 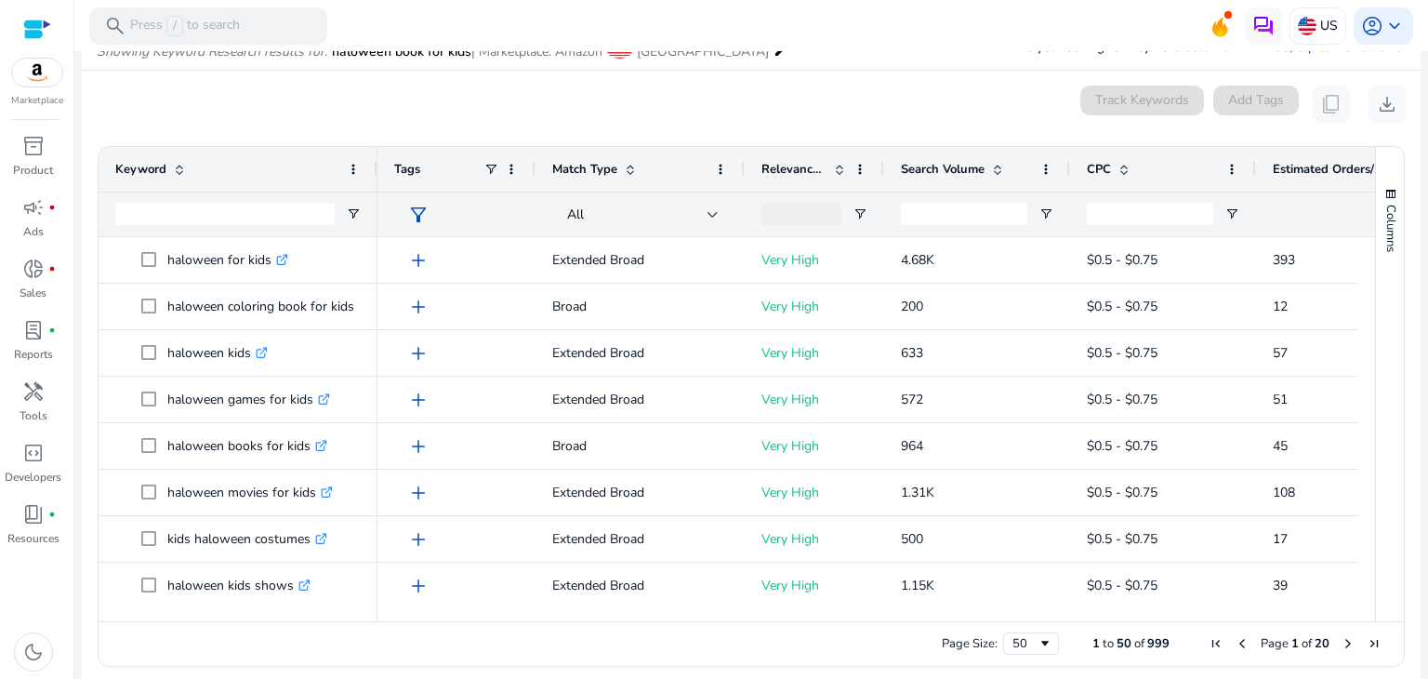 What do you see at coordinates (1031, 643) in the screenshot?
I see `div: Page Size` at bounding box center [1031, 643].